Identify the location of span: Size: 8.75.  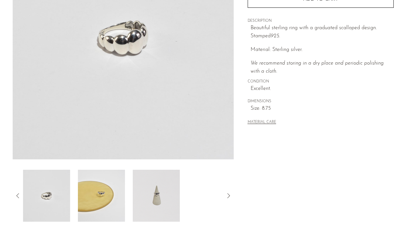
(322, 109).